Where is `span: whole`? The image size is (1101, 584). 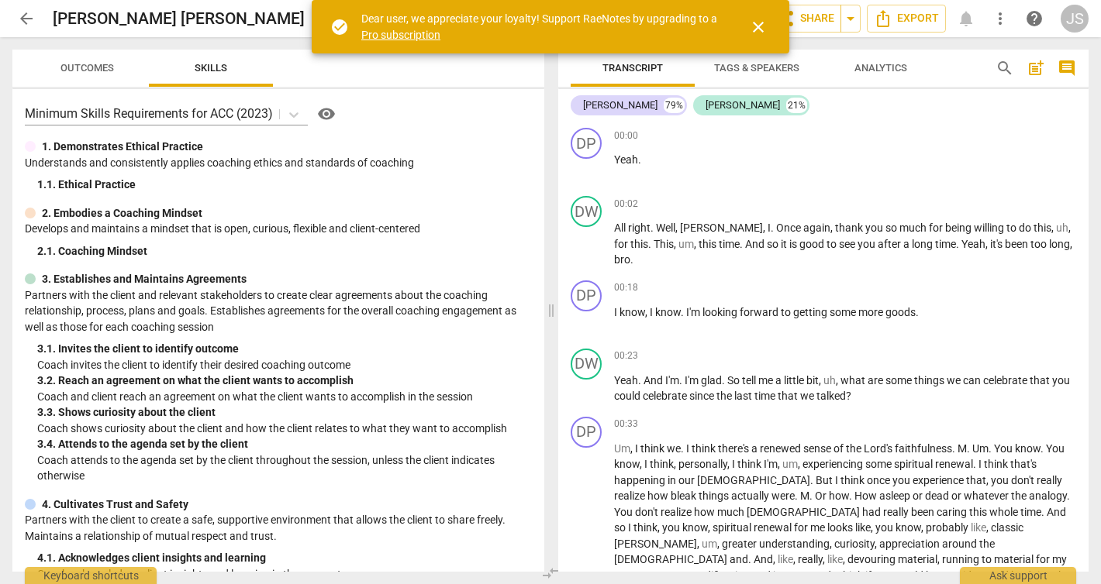
span: whole is located at coordinates (1004, 512).